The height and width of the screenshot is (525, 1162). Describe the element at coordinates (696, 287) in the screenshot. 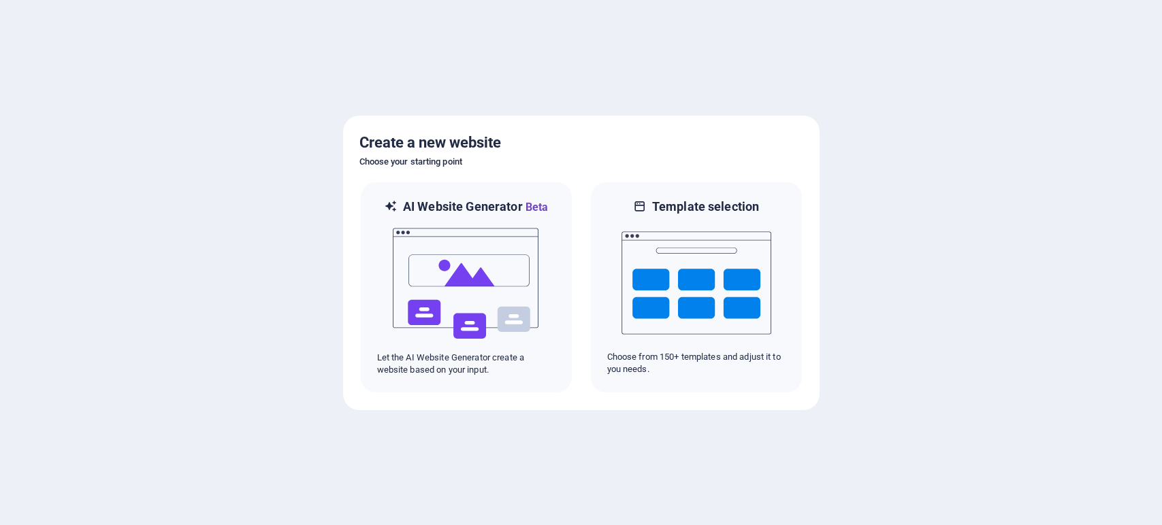

I see `div: Template selectionChoose from 150+ templates and adjust it to you needs.` at that location.